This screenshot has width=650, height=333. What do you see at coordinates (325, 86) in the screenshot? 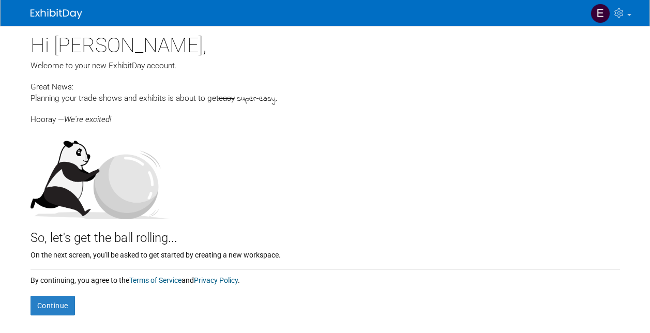
I see `div: Great News:` at bounding box center [325, 86].